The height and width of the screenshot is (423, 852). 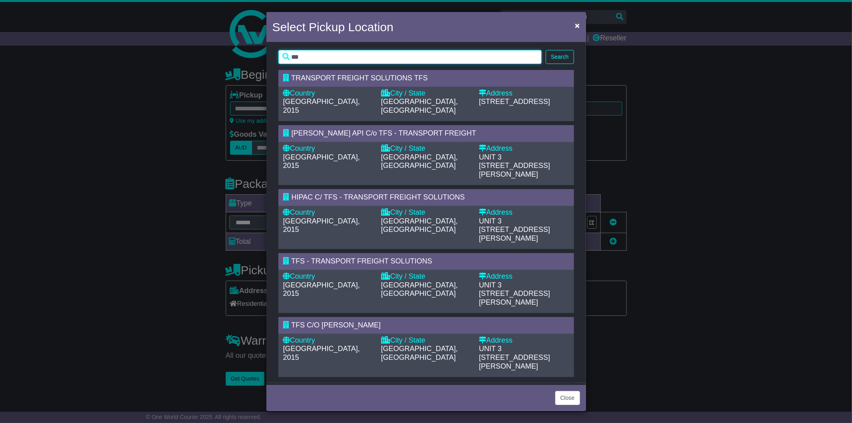 What do you see at coordinates (378, 197) in the screenshot?
I see `span: HIPAC C/ TFS - TRANSPORT FREIGHT SOLUTIONS` at bounding box center [378, 197].